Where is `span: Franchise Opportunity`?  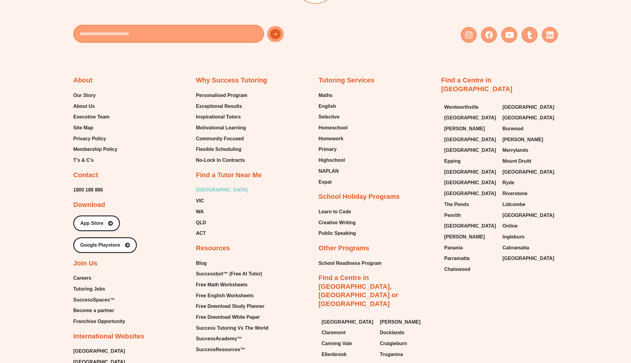 span: Franchise Opportunity is located at coordinates (99, 321).